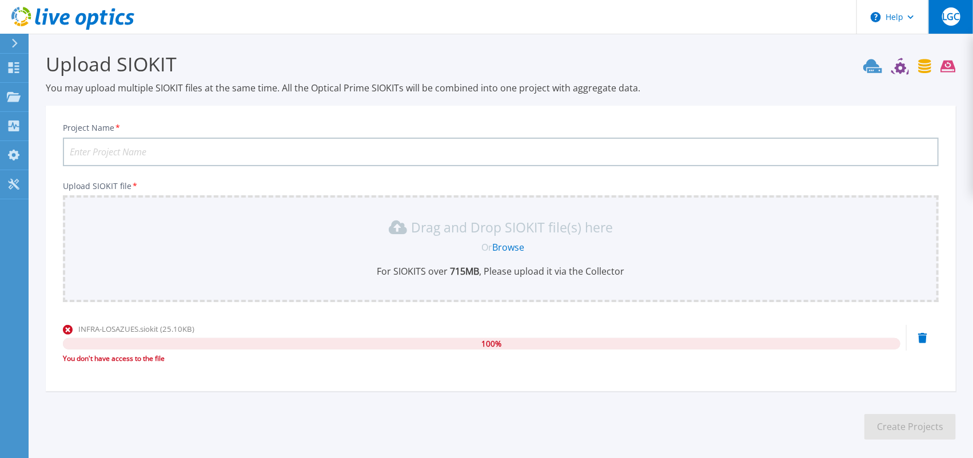 This screenshot has width=973, height=458. What do you see at coordinates (950, 17) in the screenshot?
I see `span: LGC` at bounding box center [950, 17].